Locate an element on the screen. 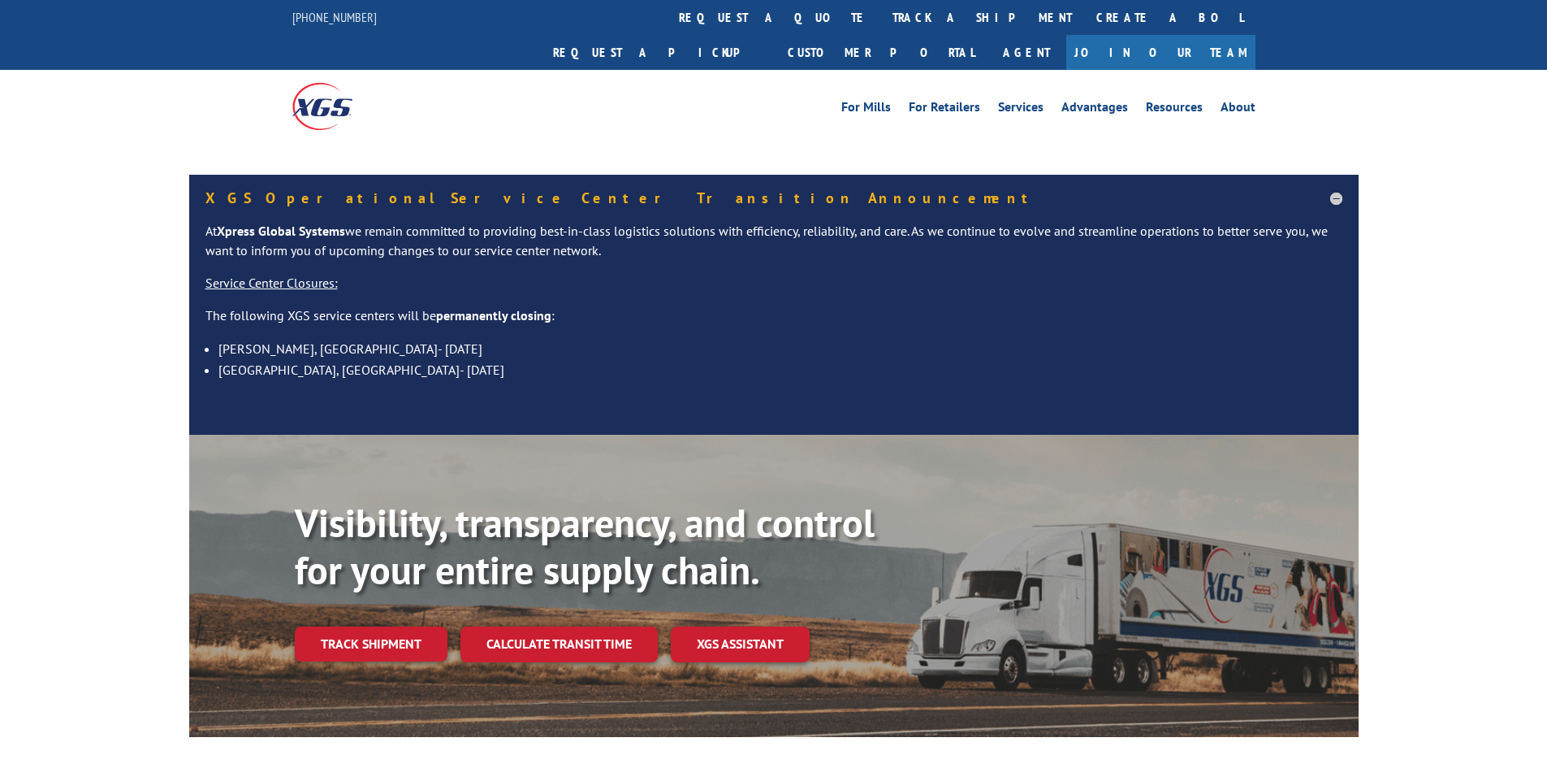 This screenshot has height=768, width=1547. a: Join Our Team is located at coordinates (1161, 52).